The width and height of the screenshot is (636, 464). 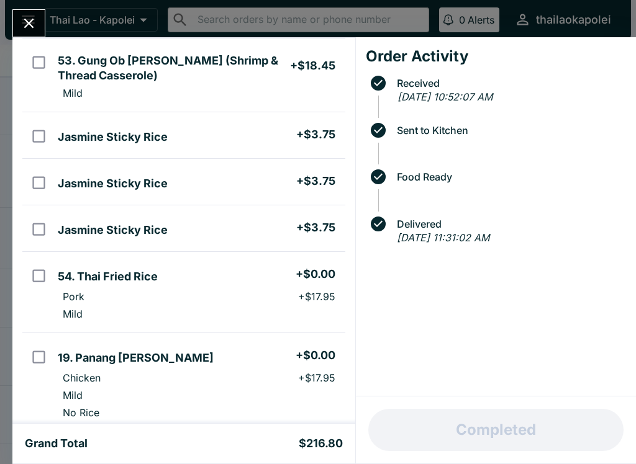 What do you see at coordinates (508, 83) in the screenshot?
I see `span: Received` at bounding box center [508, 83].